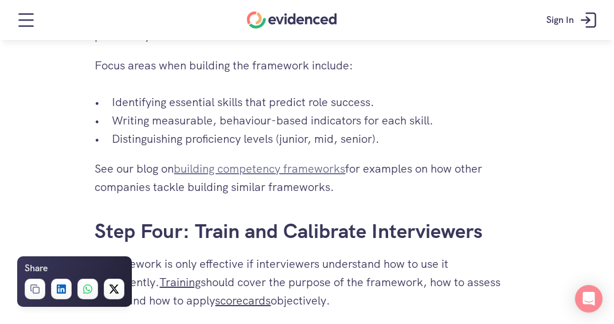 The image size is (614, 324). What do you see at coordinates (316, 120) in the screenshot?
I see `p: Writing measurable, behaviour-based indicators for each skill.` at bounding box center [316, 120].